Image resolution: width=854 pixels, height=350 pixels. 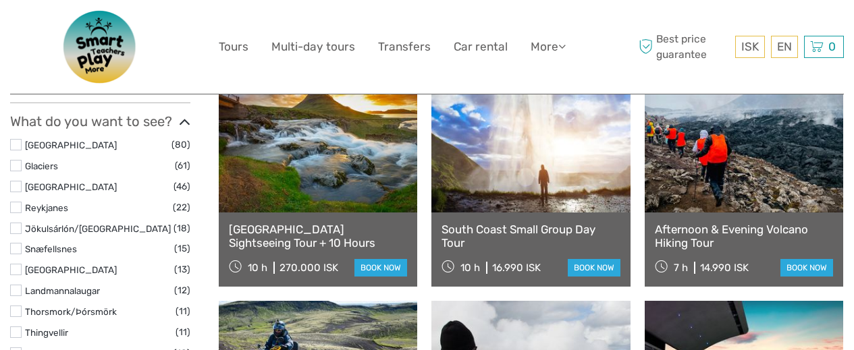 I want to click on a: Afternoon & Evening Volcano Hiking Tour, so click(x=744, y=236).